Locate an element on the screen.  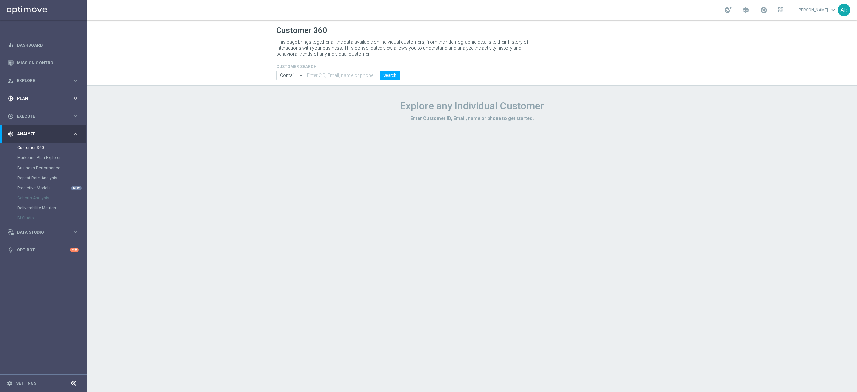
a: Optibot is located at coordinates (44, 249).